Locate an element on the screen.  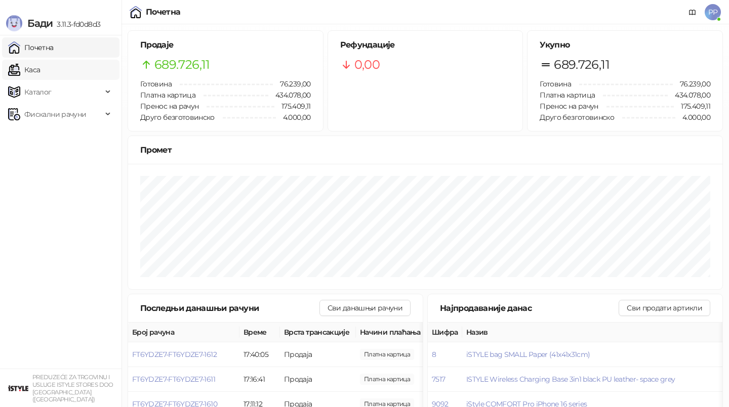
div: Најпродаваније данас is located at coordinates (529, 308).